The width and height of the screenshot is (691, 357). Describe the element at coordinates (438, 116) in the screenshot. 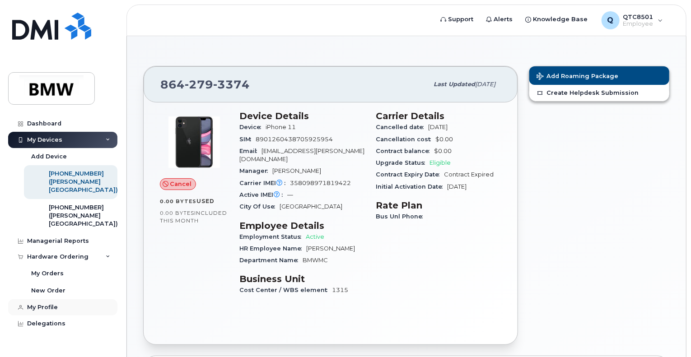

I see `h3: Carrier Details` at that location.